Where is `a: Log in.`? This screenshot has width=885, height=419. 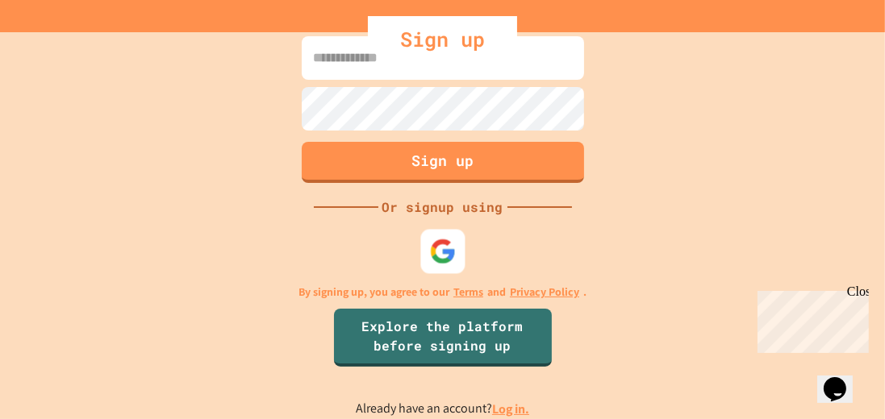 a: Log in. is located at coordinates (510, 409).